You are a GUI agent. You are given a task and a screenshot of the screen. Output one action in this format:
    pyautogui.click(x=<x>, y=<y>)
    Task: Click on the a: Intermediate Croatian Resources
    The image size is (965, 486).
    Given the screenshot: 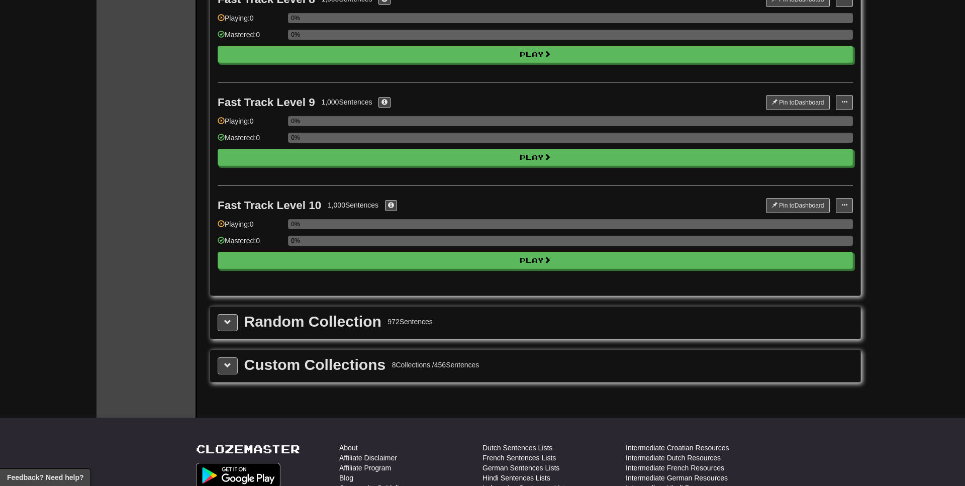 What is the action you would take?
    pyautogui.click(x=677, y=448)
    